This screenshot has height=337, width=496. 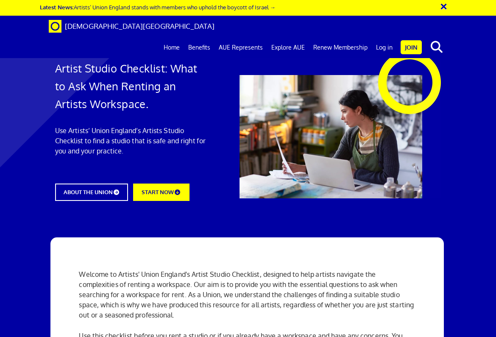 What do you see at coordinates (288, 47) in the screenshot?
I see `a: Explore AUE` at bounding box center [288, 47].